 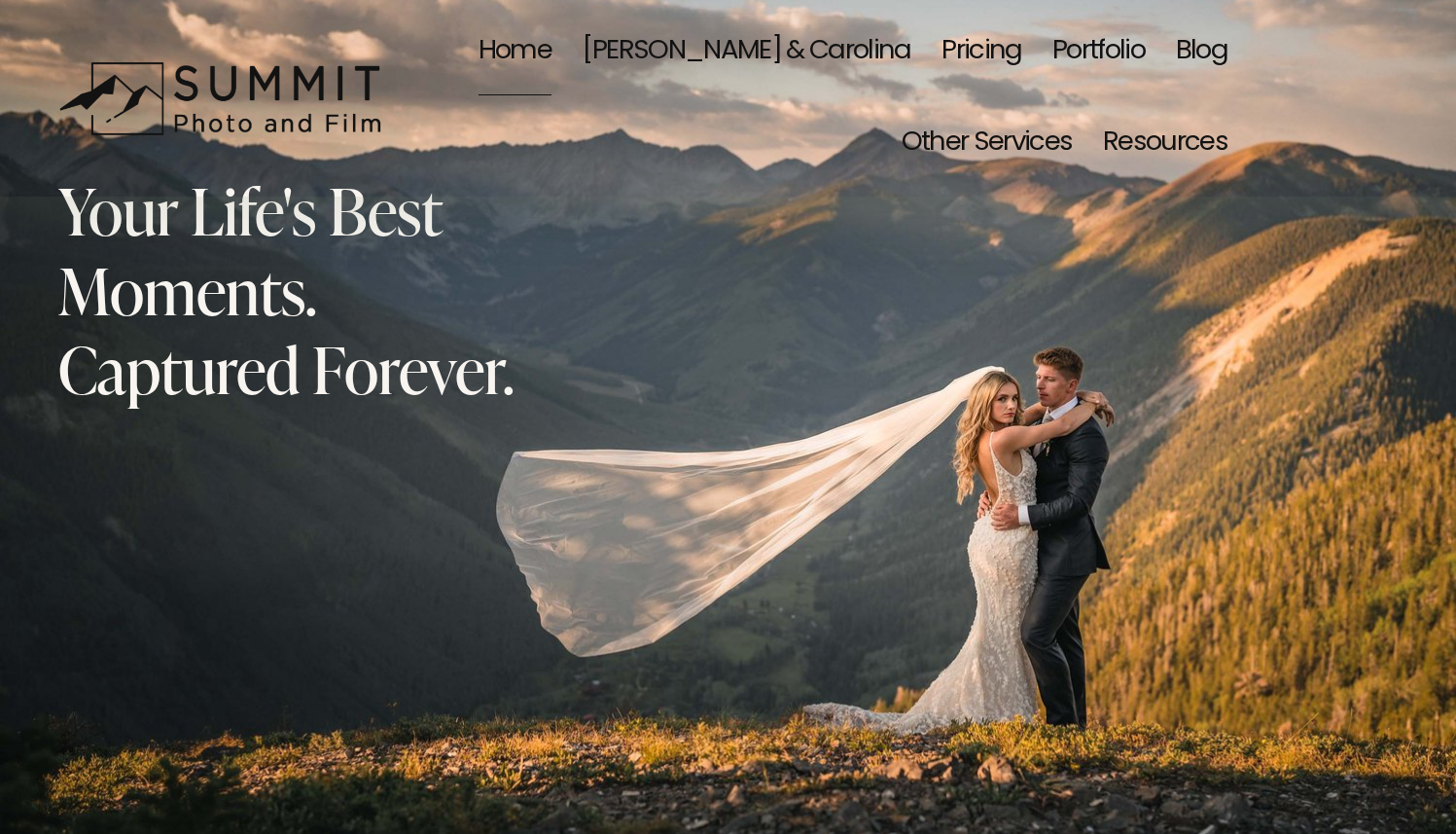 What do you see at coordinates (1202, 53) in the screenshot?
I see `a: Blog` at bounding box center [1202, 53].